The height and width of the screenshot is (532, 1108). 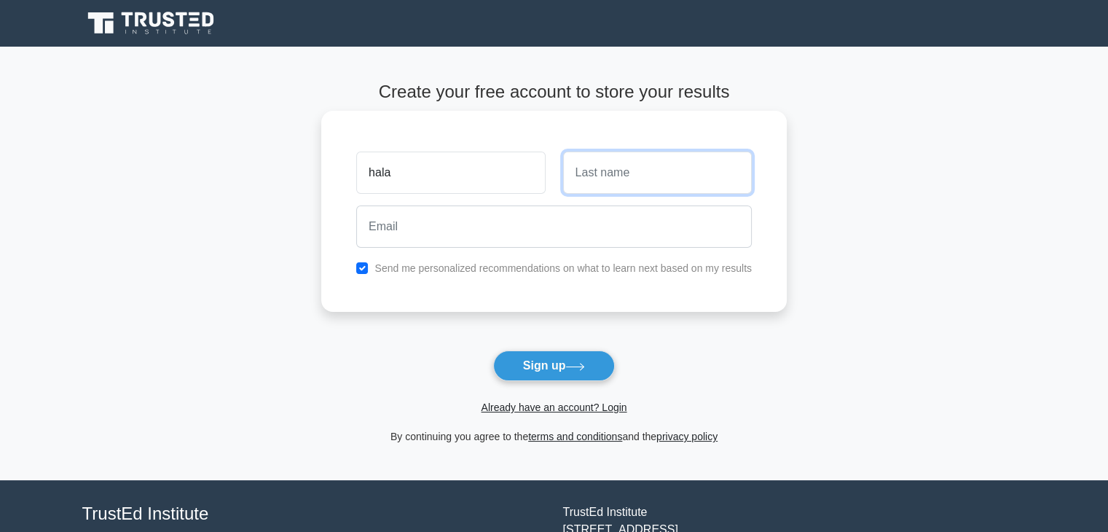 I want to click on a: terms and conditions, so click(x=575, y=436).